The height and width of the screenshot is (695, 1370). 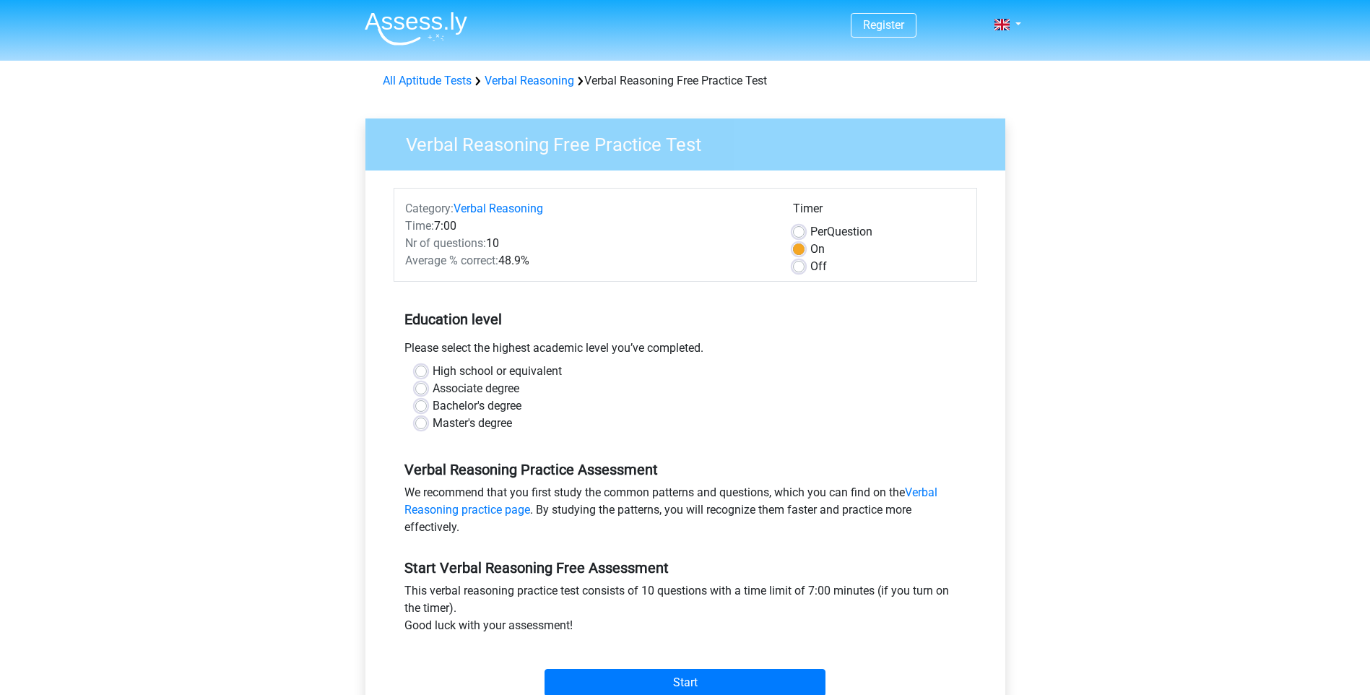 I want to click on span: Time:, so click(x=420, y=225).